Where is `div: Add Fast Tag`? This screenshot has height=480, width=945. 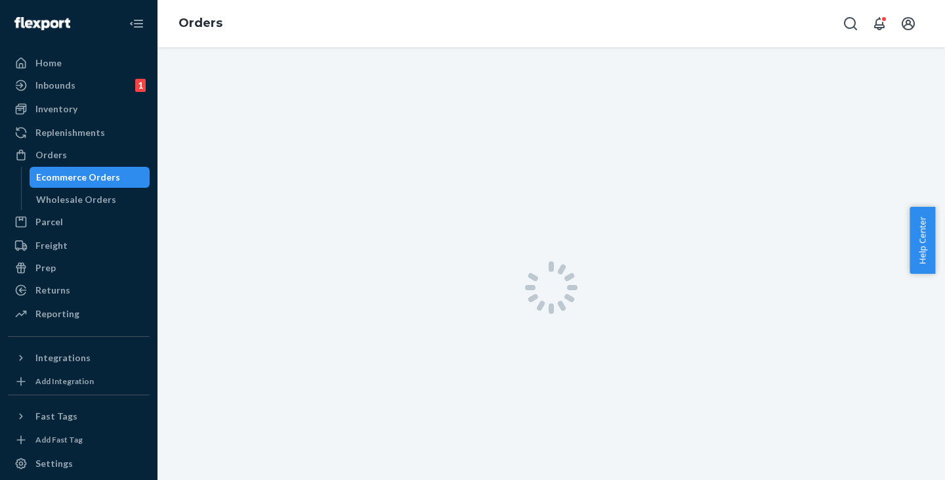 div: Add Fast Tag is located at coordinates (59, 439).